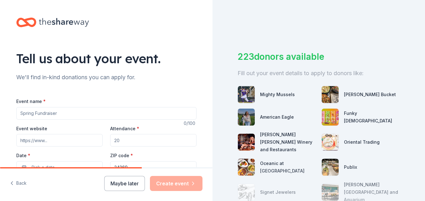  I want to click on button: Back, so click(18, 183).